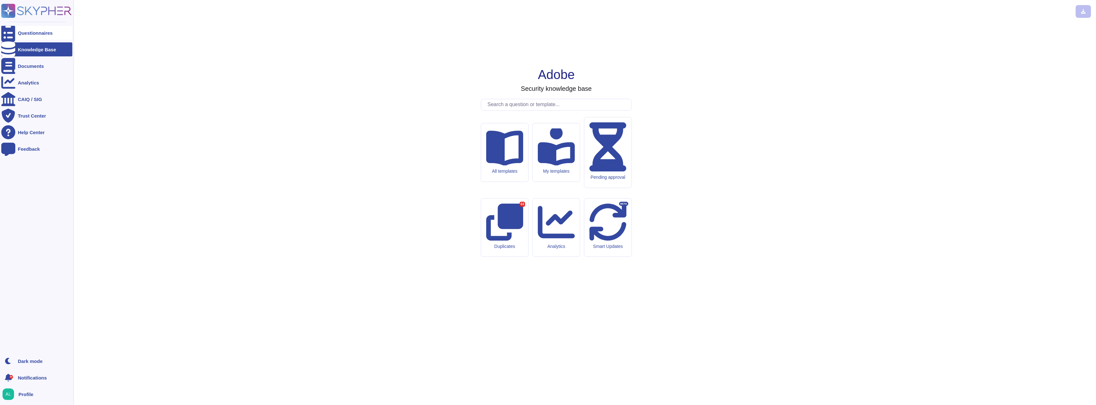 This screenshot has width=1096, height=405. What do you see at coordinates (26, 394) in the screenshot?
I see `span: Profile` at bounding box center [26, 394].